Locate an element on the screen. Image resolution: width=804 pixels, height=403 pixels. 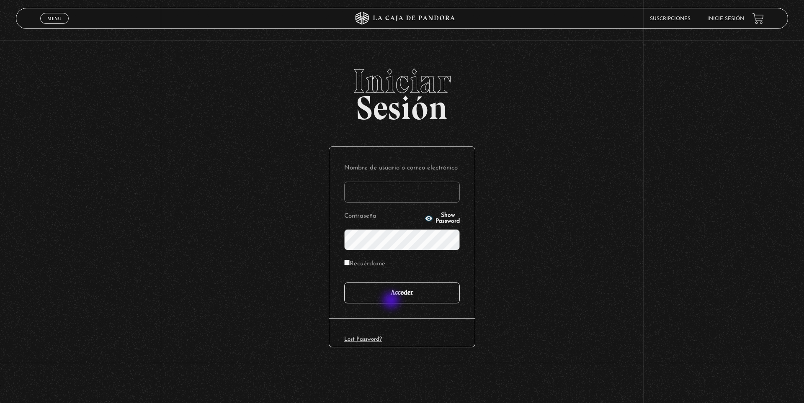
span: Iniciar is located at coordinates (402, 81).